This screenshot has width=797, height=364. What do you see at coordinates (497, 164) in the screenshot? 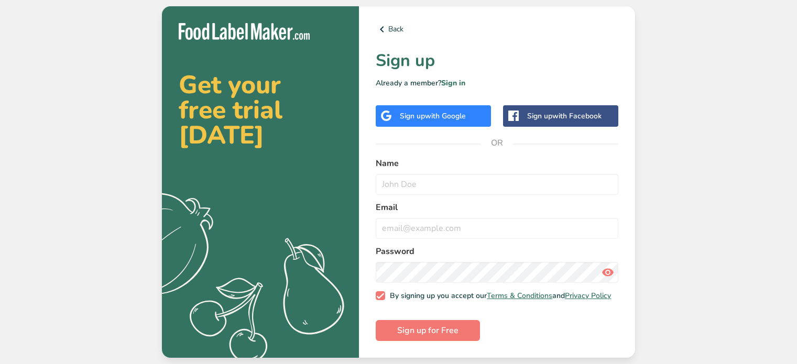
I see `label: Name` at bounding box center [497, 164].